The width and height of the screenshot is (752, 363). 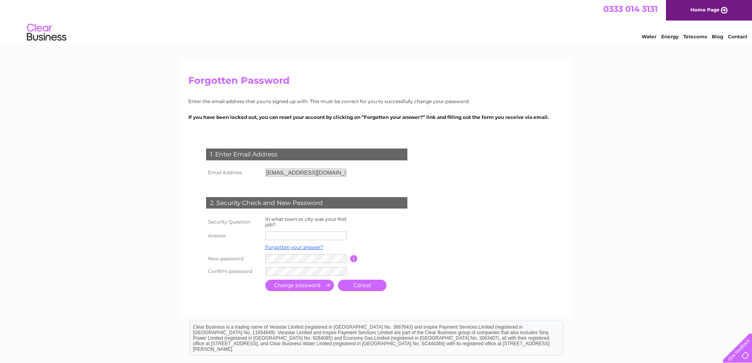 What do you see at coordinates (234, 236) in the screenshot?
I see `th: Answer` at bounding box center [234, 236].